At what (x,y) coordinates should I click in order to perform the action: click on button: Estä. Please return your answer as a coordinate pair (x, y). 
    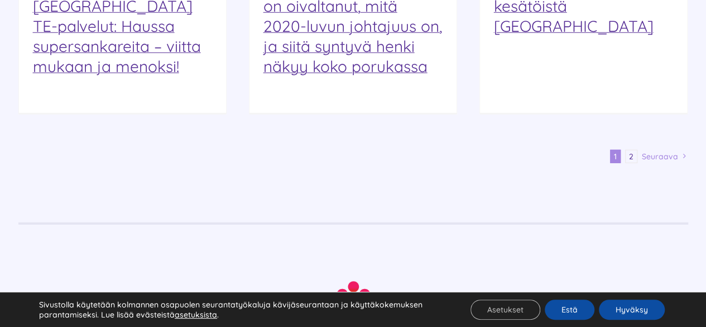
    Looking at the image, I should click on (570, 309).